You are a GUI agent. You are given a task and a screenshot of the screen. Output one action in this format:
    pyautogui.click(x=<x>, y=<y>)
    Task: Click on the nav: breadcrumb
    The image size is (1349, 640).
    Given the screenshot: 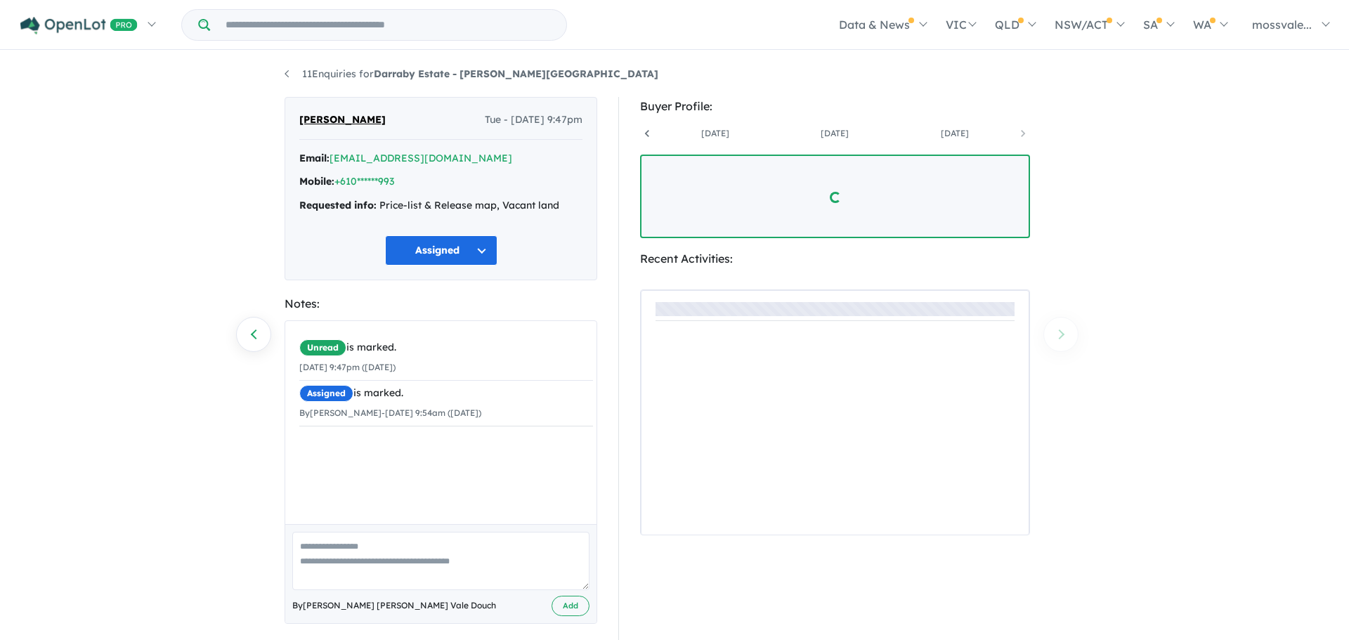 What is the action you would take?
    pyautogui.click(x=675, y=74)
    